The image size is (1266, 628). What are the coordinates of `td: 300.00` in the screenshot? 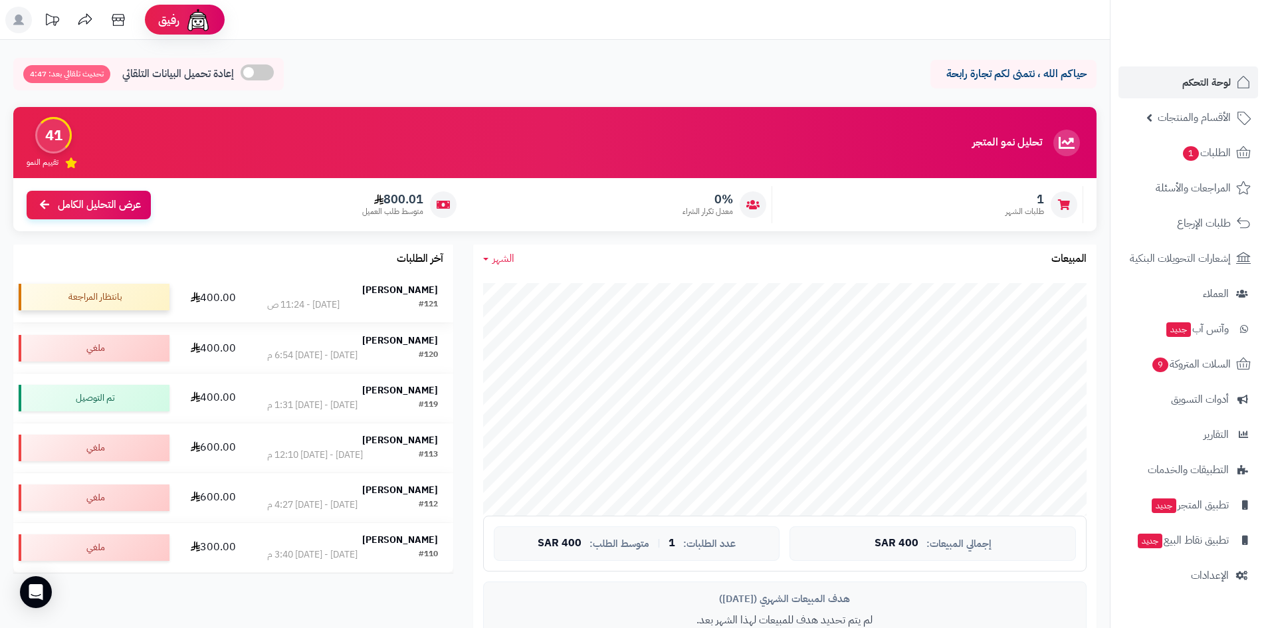 It's located at (213, 548).